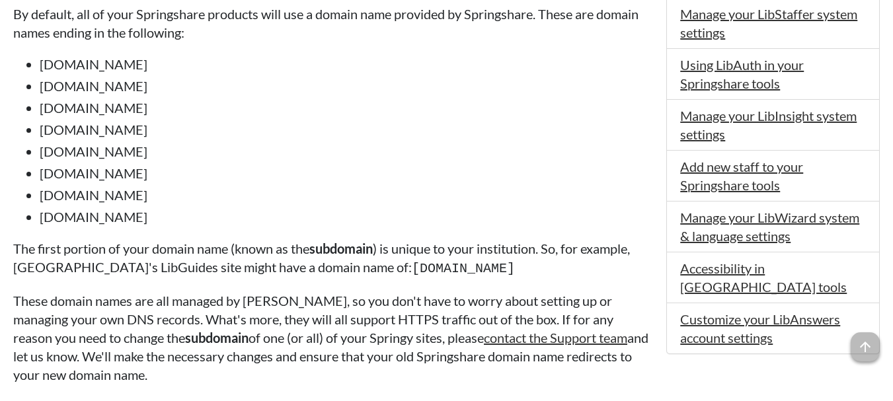 The height and width of the screenshot is (401, 893). I want to click on a: arrow_upward, so click(865, 342).